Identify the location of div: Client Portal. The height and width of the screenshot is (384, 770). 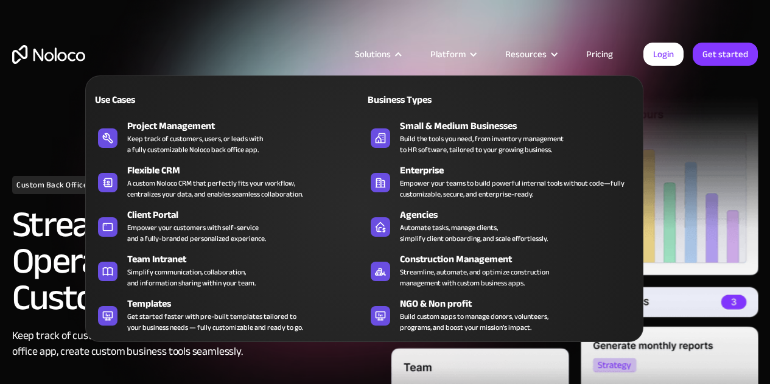
(248, 215).